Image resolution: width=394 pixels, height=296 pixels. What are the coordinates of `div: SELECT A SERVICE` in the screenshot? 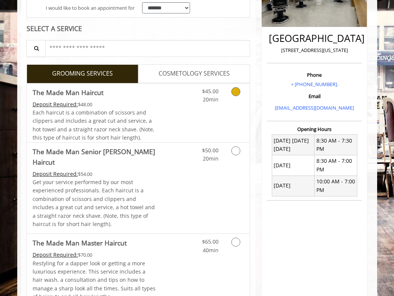 It's located at (138, 28).